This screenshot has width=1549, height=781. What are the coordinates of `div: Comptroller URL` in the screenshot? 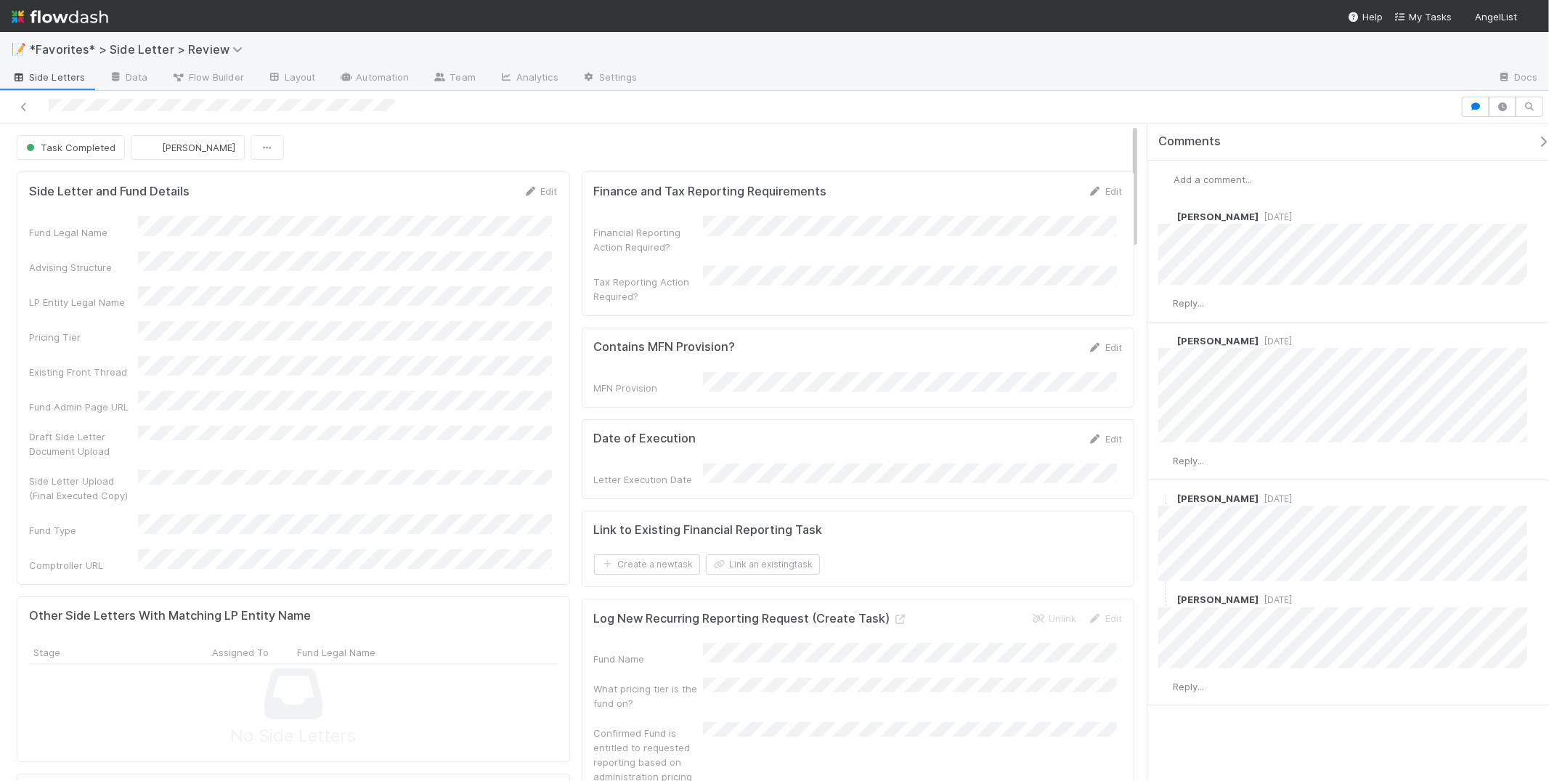 It's located at (84, 565).